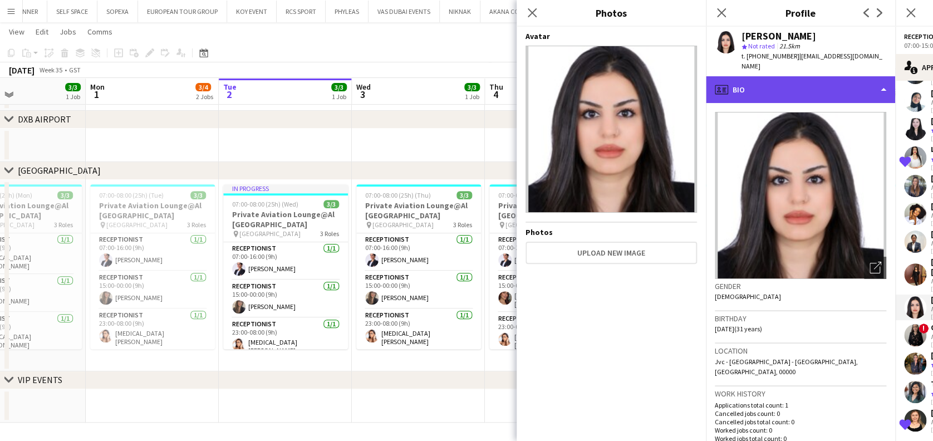 This screenshot has width=933, height=441. I want to click on div: Open photos pop-in, so click(876, 268).